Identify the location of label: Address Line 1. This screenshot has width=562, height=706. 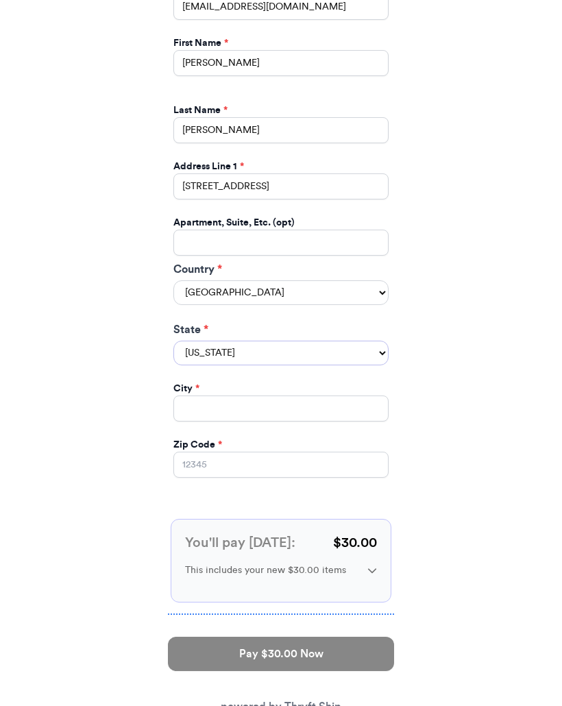
(208, 167).